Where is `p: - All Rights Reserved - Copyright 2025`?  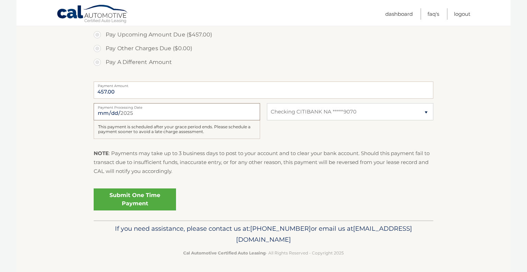
p: - All Rights Reserved - Copyright 2025 is located at coordinates (264, 252).